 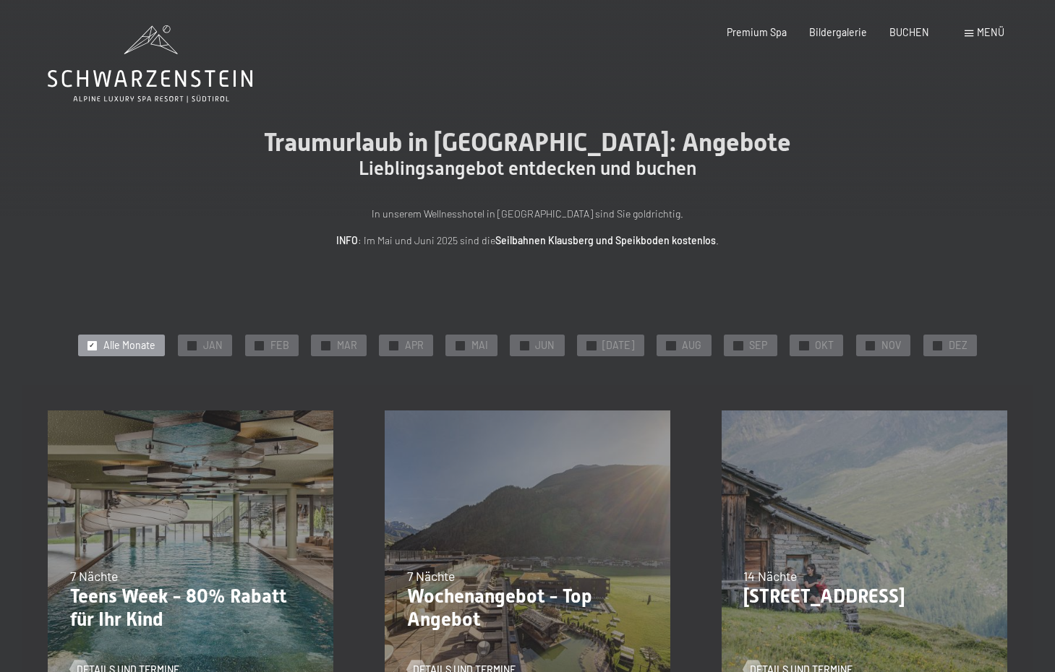 What do you see at coordinates (838, 32) in the screenshot?
I see `span: Bildergalerie` at bounding box center [838, 32].